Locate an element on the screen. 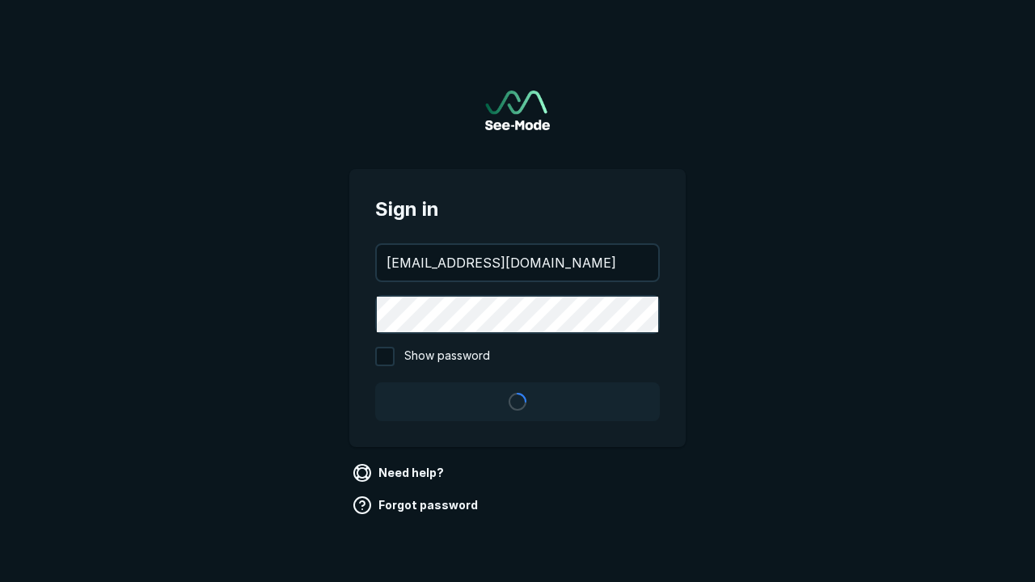  img: See-Mode Logo is located at coordinates (518, 110).